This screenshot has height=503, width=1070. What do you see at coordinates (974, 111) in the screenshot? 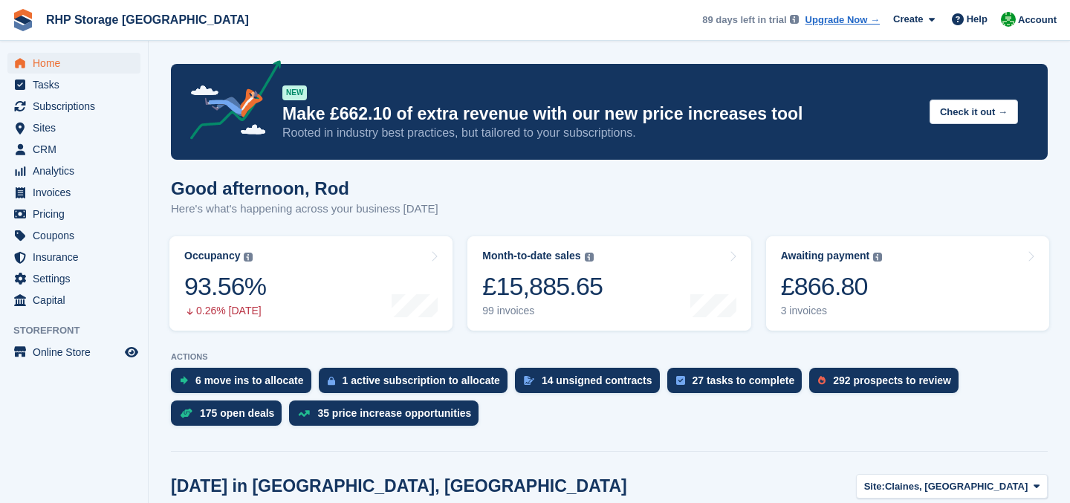
I see `button: Check it out →` at bounding box center [974, 111].